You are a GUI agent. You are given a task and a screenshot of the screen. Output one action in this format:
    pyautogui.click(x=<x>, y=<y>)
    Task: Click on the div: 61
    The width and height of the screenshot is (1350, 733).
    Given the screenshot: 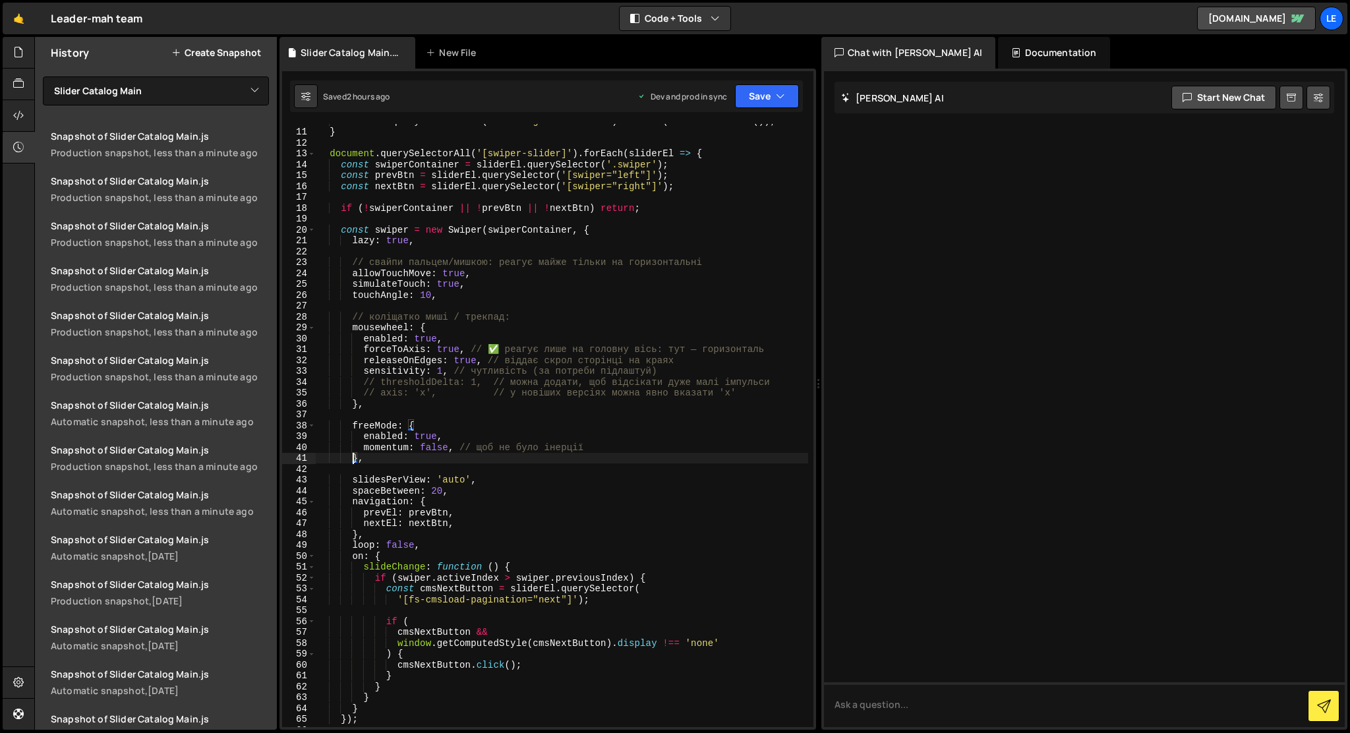 What is the action you would take?
    pyautogui.click(x=299, y=676)
    